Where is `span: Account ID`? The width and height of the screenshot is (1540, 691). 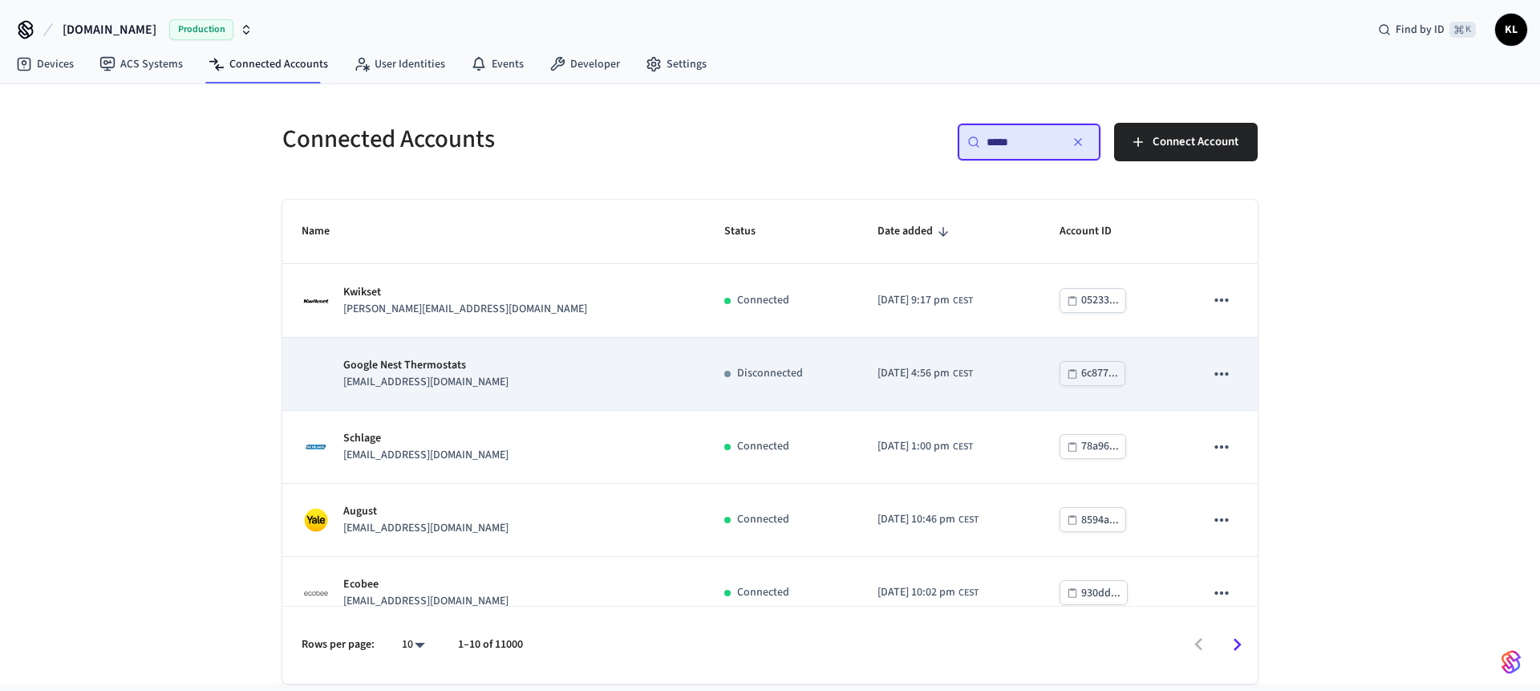 span: Account ID is located at coordinates (1096, 231).